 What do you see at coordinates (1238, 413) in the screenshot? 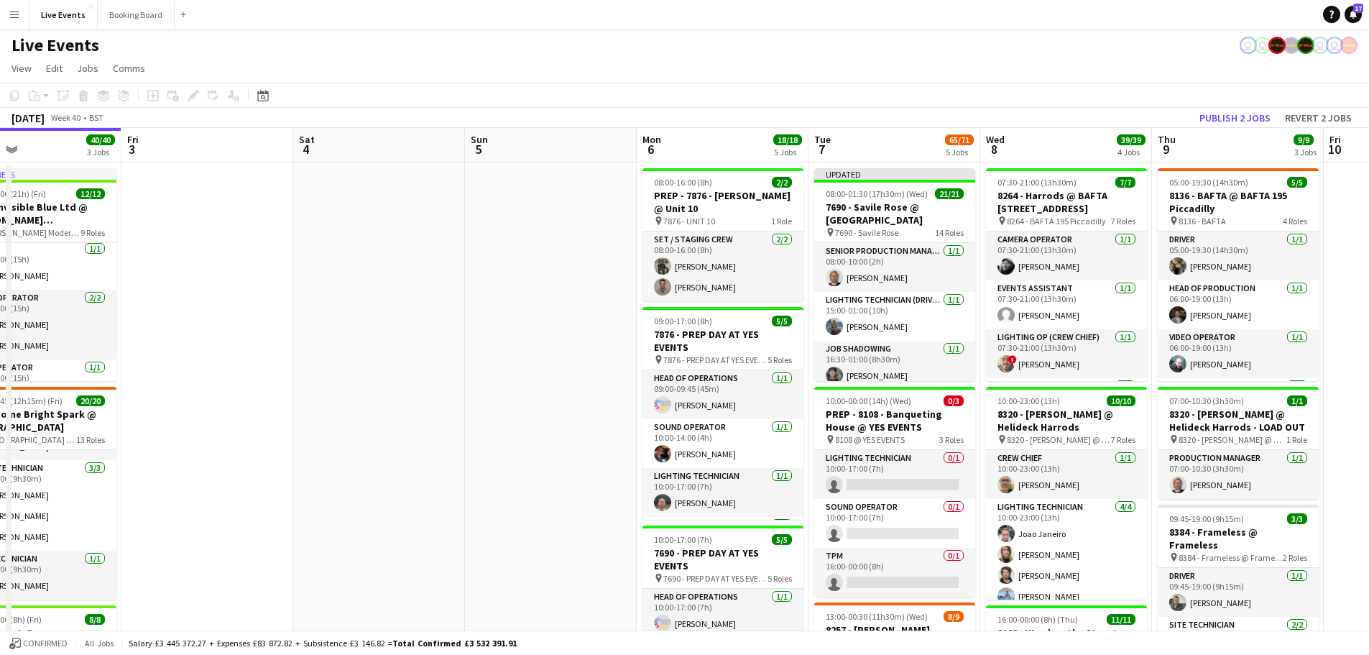
I see `app-card-role: Video Technician2/2` at bounding box center [1238, 413].